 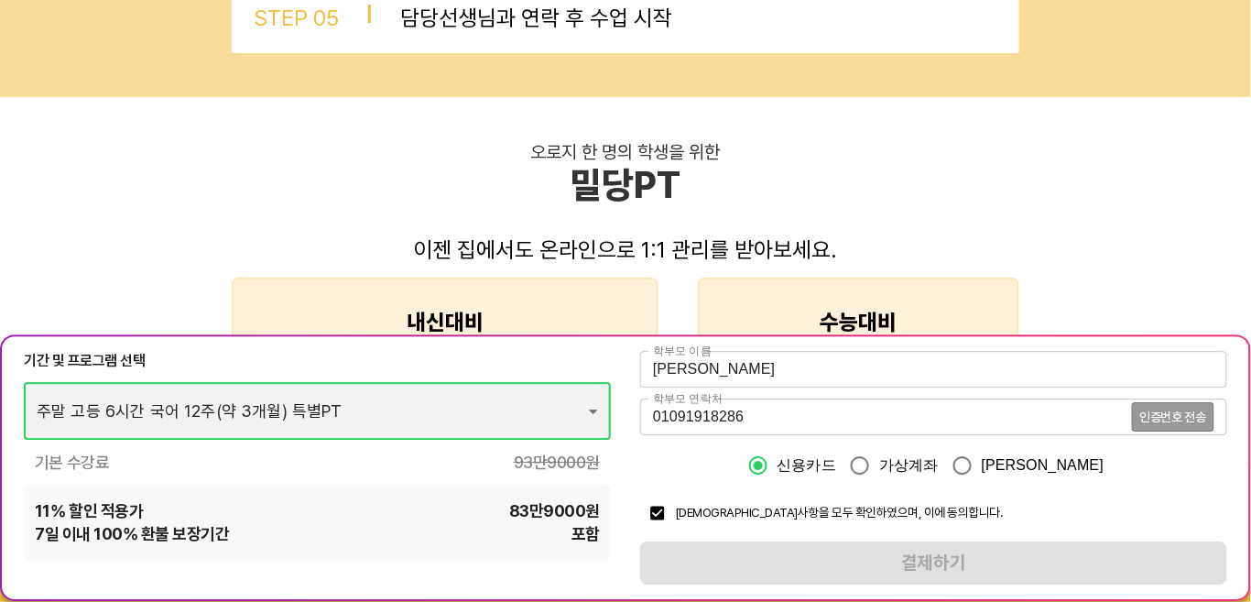 I want to click on button: 인증번호 전송, so click(x=1174, y=418).